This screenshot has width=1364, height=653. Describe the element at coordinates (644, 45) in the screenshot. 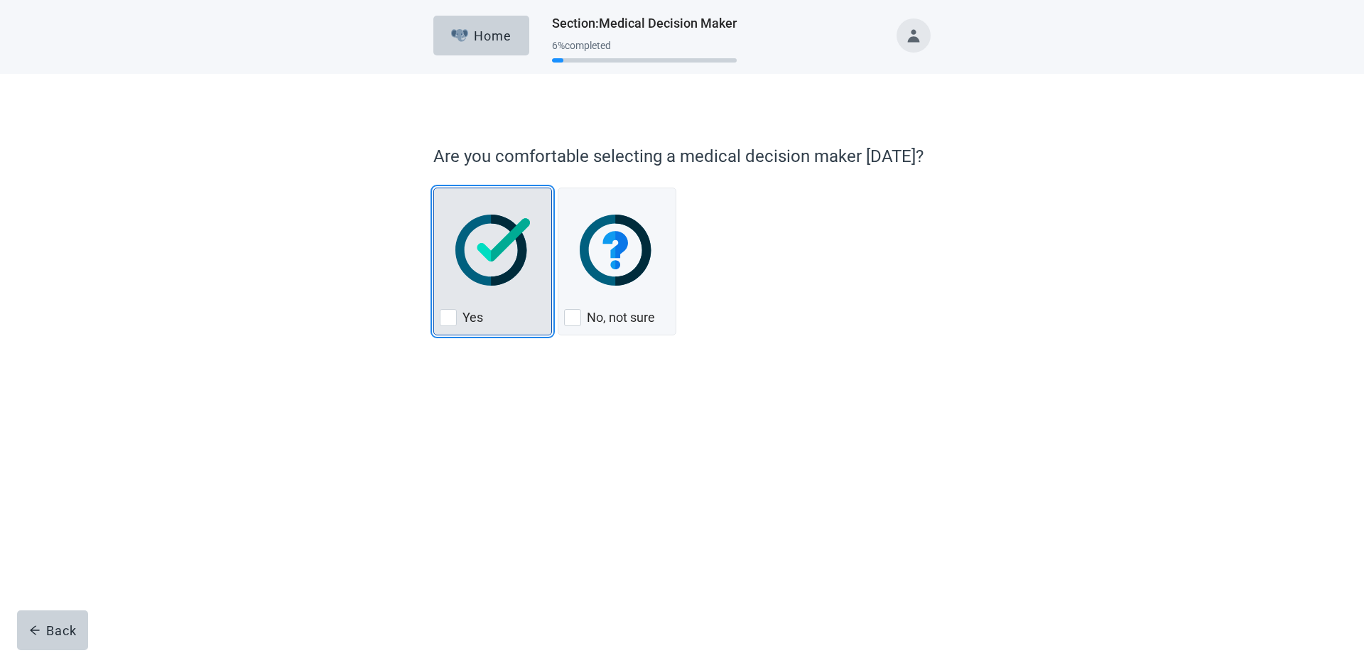

I see `div: 6 % completed` at that location.